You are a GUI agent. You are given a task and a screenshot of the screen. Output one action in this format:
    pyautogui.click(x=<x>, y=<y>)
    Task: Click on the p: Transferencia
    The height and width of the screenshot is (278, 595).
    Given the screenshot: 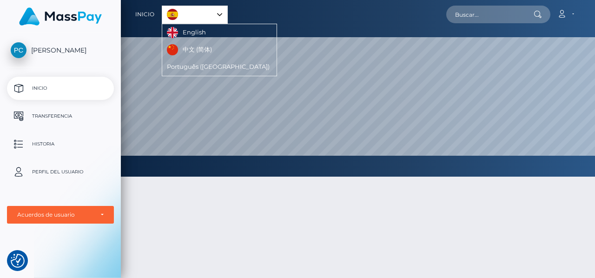 What is the action you would take?
    pyautogui.click(x=60, y=116)
    